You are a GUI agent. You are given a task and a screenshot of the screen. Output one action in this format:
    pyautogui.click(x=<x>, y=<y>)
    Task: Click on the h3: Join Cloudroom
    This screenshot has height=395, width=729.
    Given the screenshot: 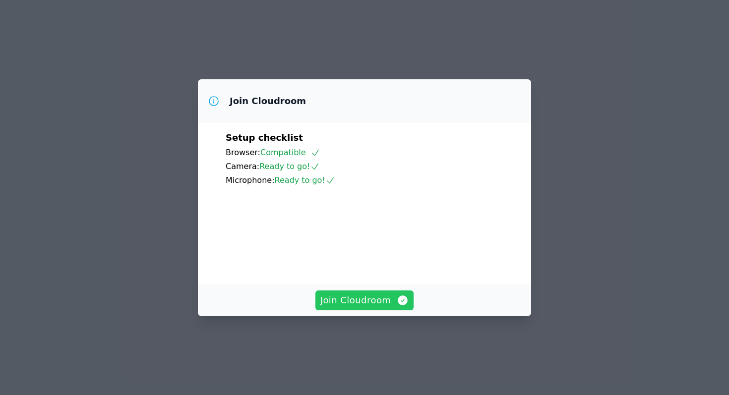 What is the action you would take?
    pyautogui.click(x=268, y=101)
    